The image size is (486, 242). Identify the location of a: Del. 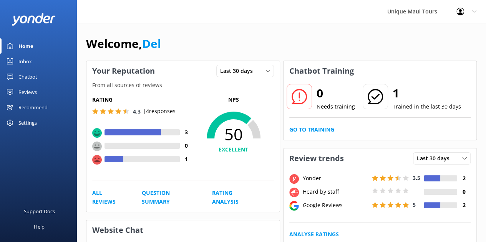
(151, 43).